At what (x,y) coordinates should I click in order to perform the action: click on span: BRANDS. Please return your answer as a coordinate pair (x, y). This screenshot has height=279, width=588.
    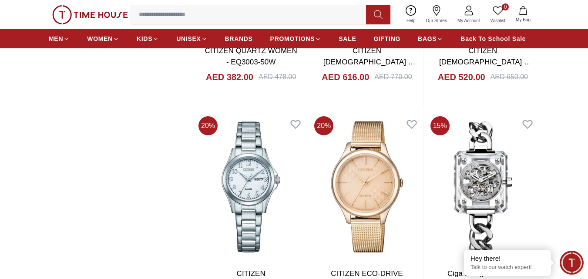
    Looking at the image, I should click on (239, 39).